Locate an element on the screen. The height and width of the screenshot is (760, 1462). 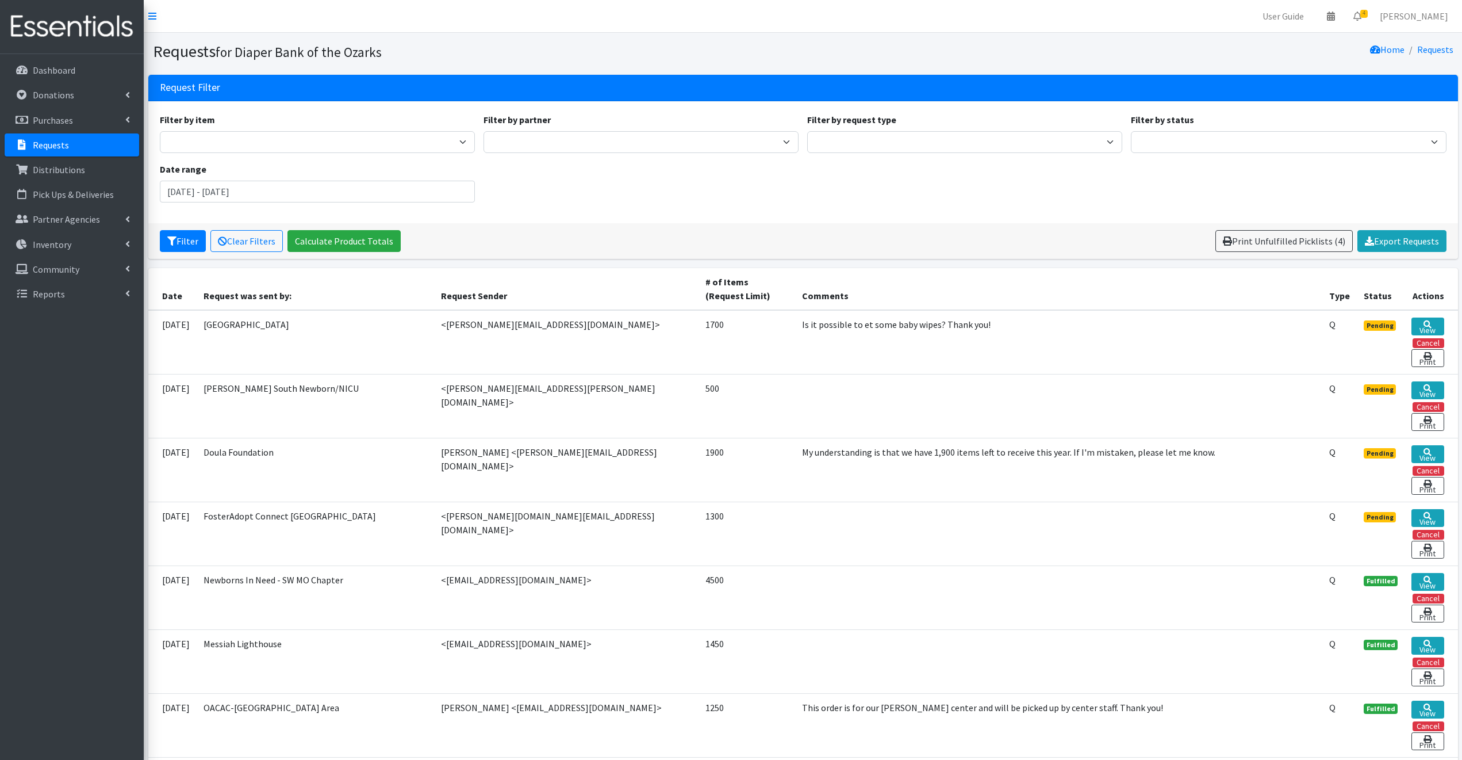
th: Request was sent by: is located at coordinates (315, 289).